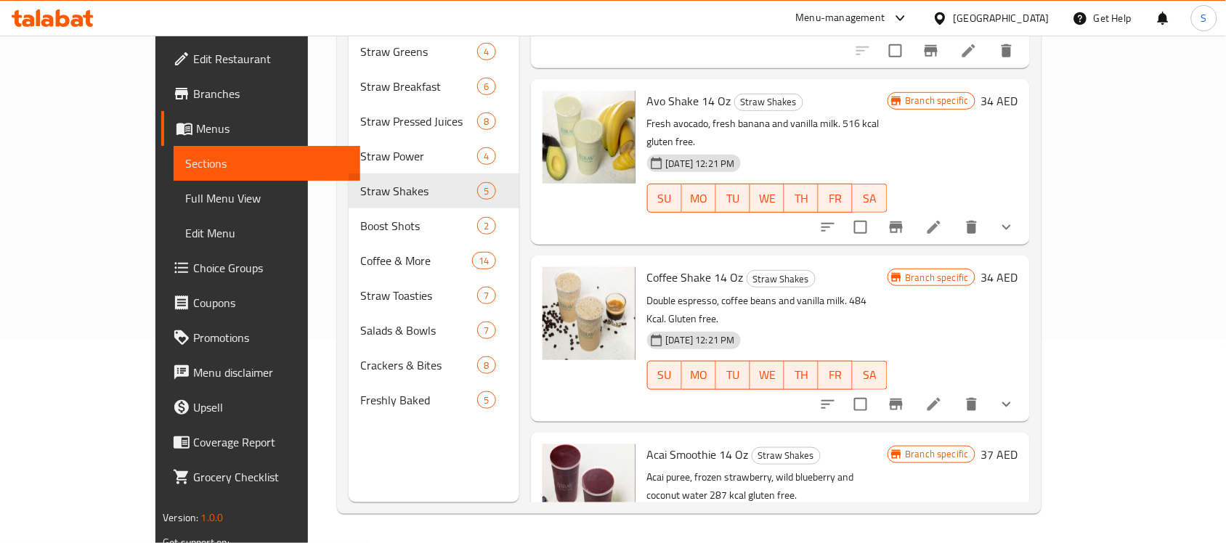 The image size is (1226, 543). I want to click on span: Straw Toasties, so click(418, 296).